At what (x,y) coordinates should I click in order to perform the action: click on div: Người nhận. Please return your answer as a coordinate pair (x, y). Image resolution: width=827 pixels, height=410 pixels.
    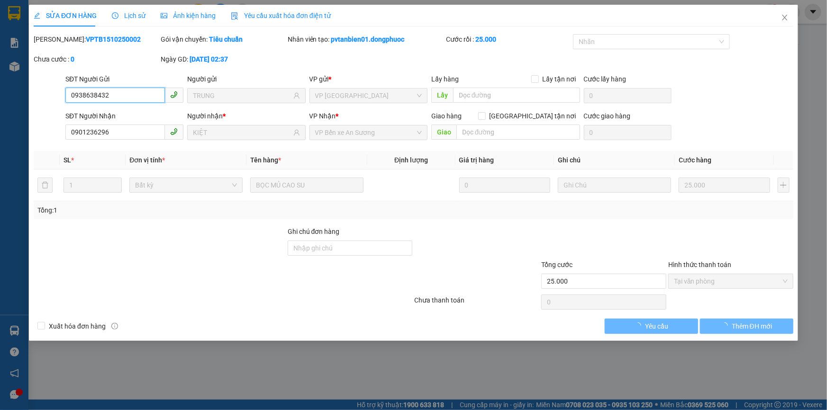
    Looking at the image, I should click on (246, 116).